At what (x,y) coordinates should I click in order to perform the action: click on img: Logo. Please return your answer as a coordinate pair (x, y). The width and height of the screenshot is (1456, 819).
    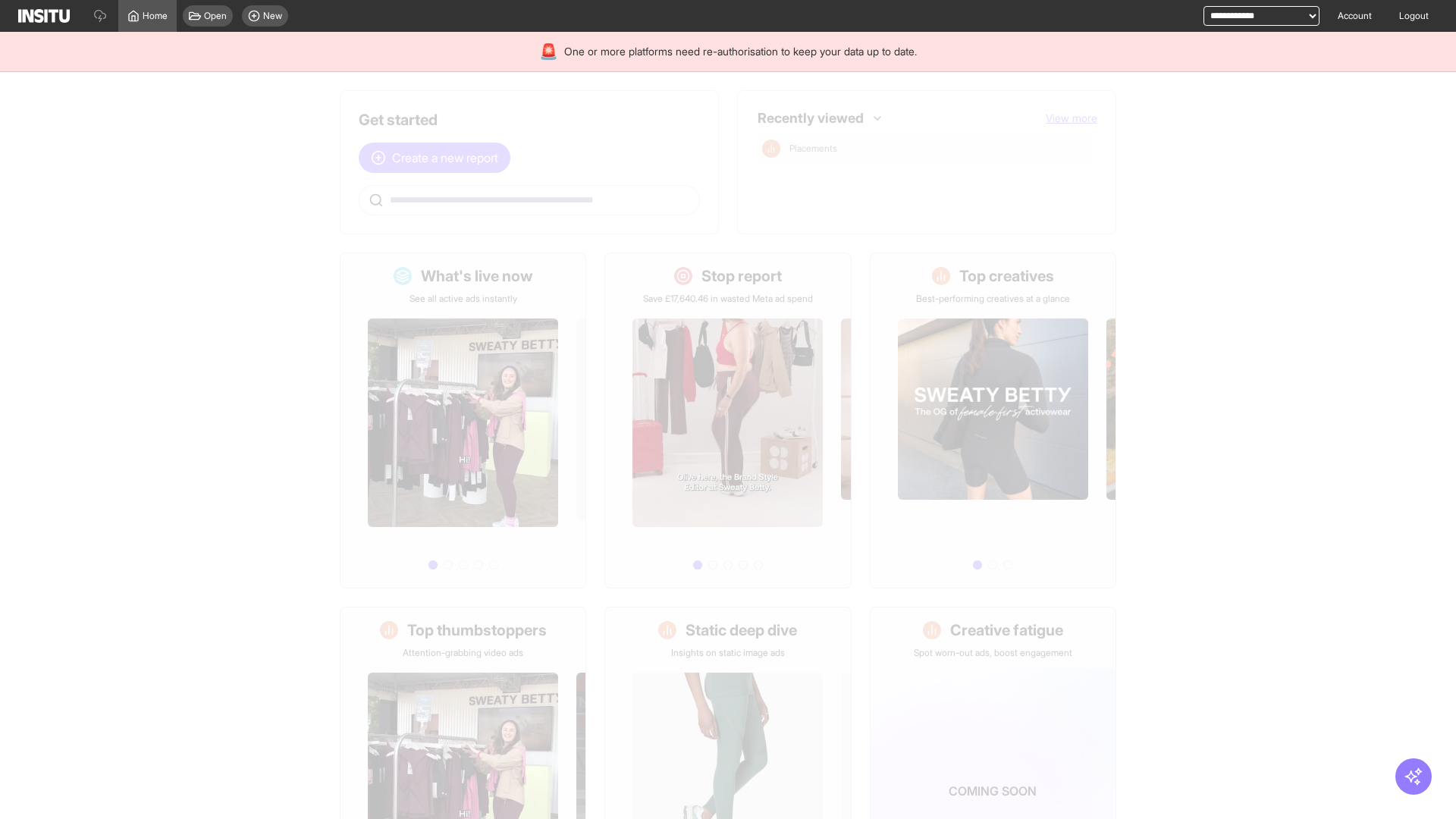
    Looking at the image, I should click on (44, 16).